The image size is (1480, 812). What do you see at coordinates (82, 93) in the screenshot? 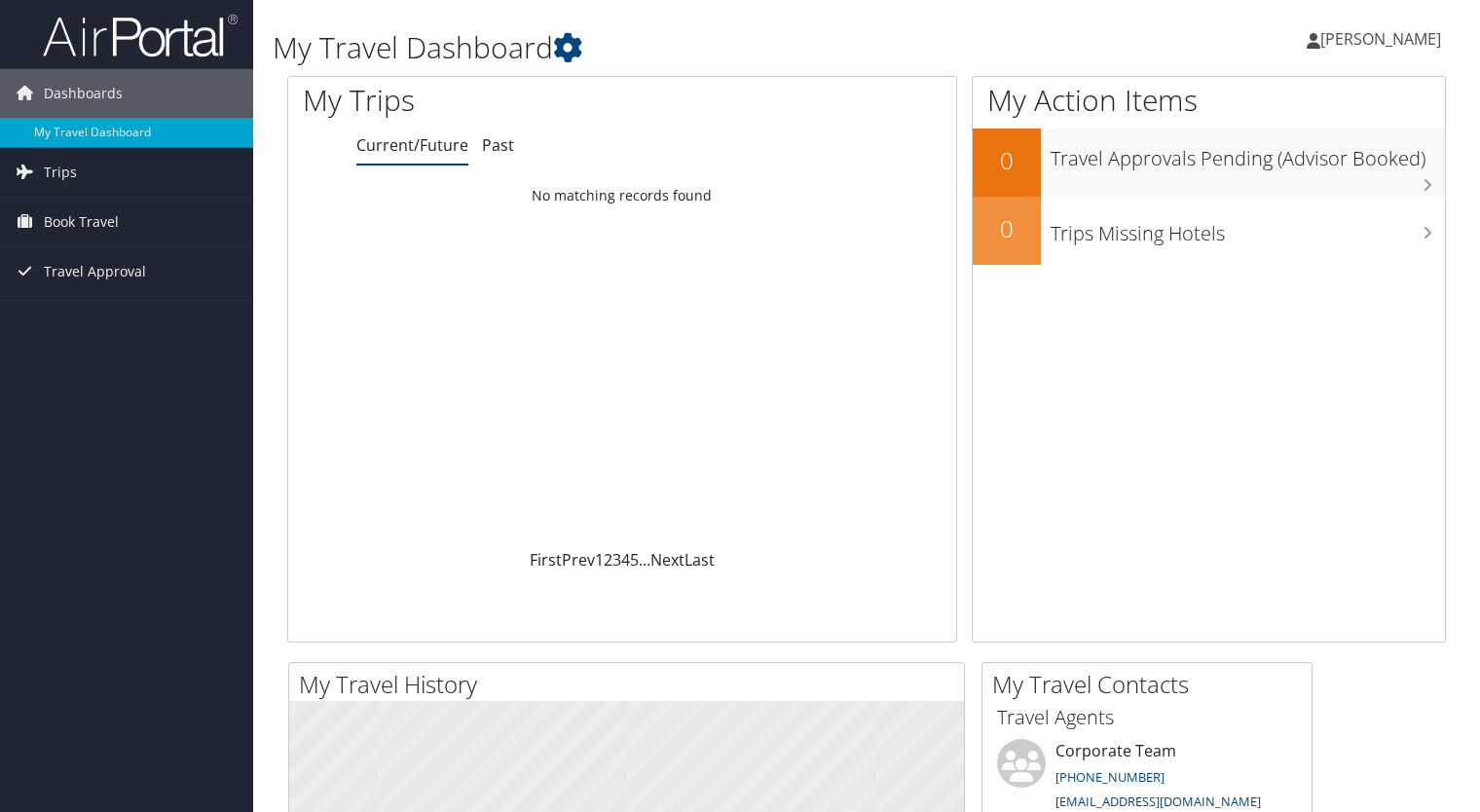
I see `span: Dashboards` at bounding box center [82, 93].